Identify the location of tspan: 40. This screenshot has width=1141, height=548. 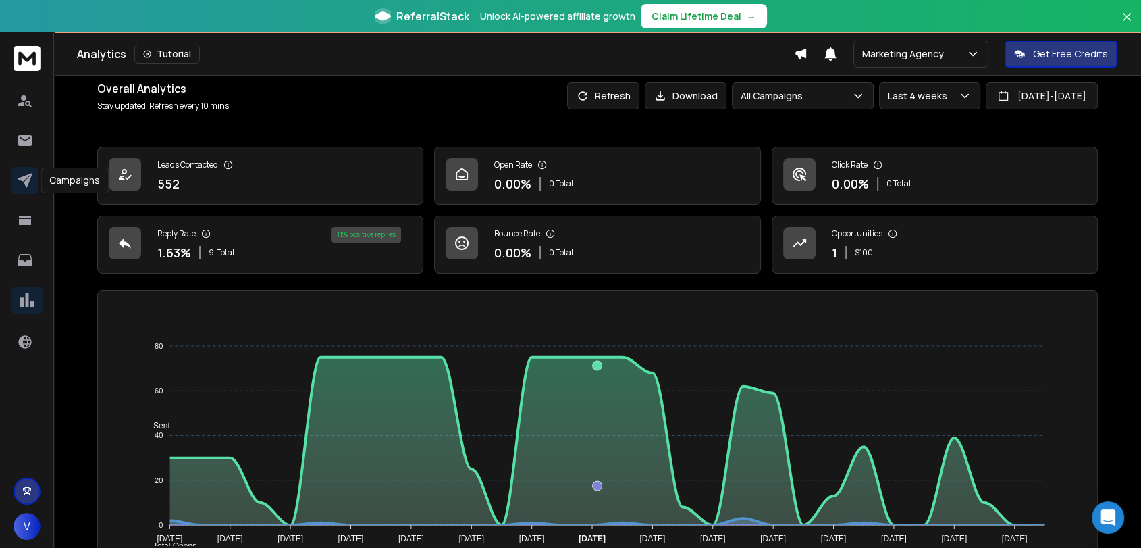
(159, 435).